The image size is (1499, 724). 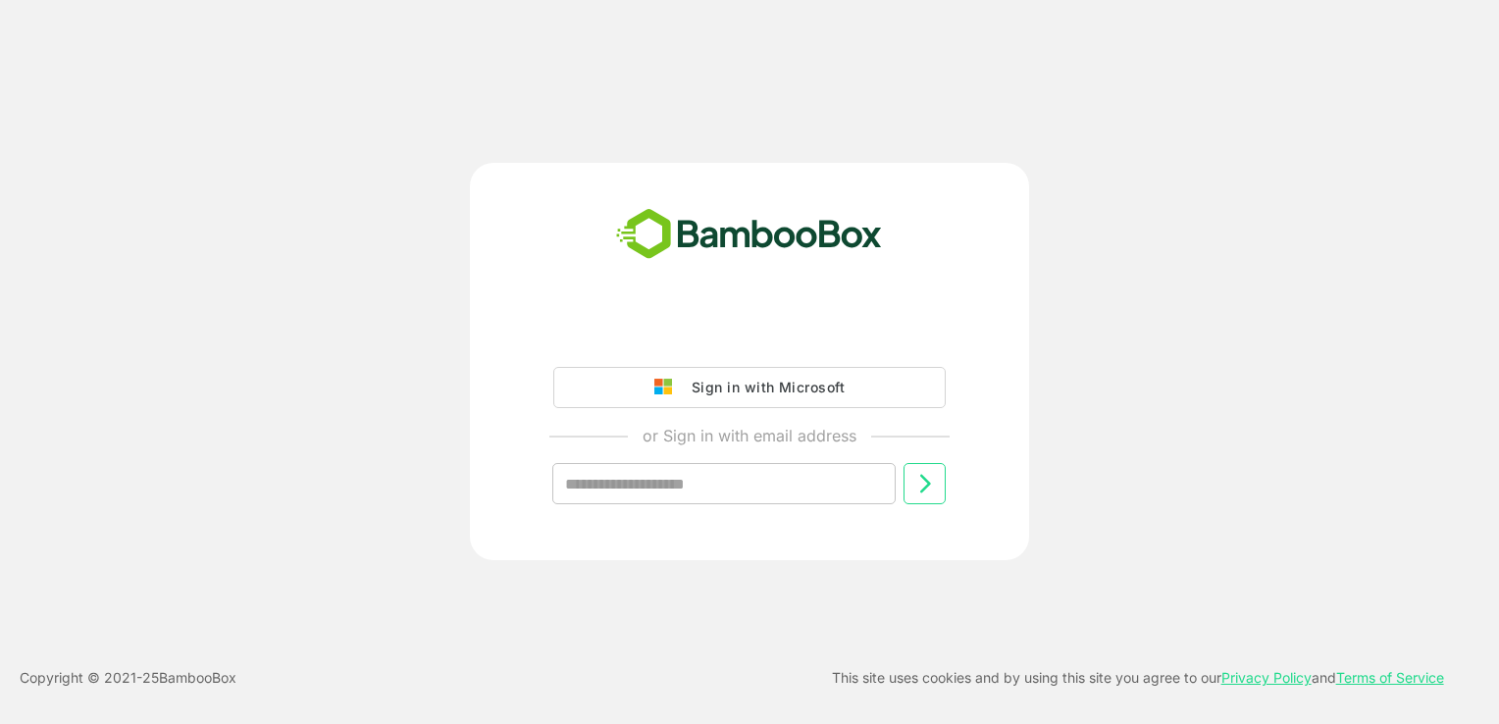 I want to click on p: or Sign in with email address, so click(x=749, y=435).